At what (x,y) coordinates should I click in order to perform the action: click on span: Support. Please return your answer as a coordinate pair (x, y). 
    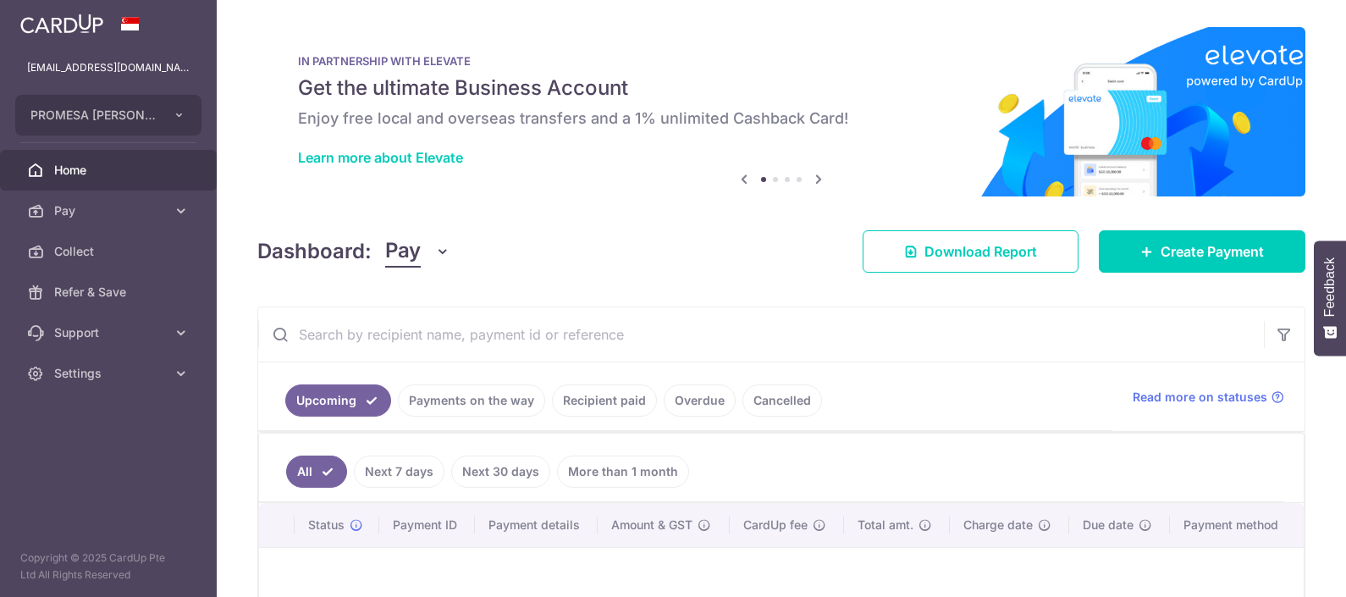
    Looking at the image, I should click on (110, 333).